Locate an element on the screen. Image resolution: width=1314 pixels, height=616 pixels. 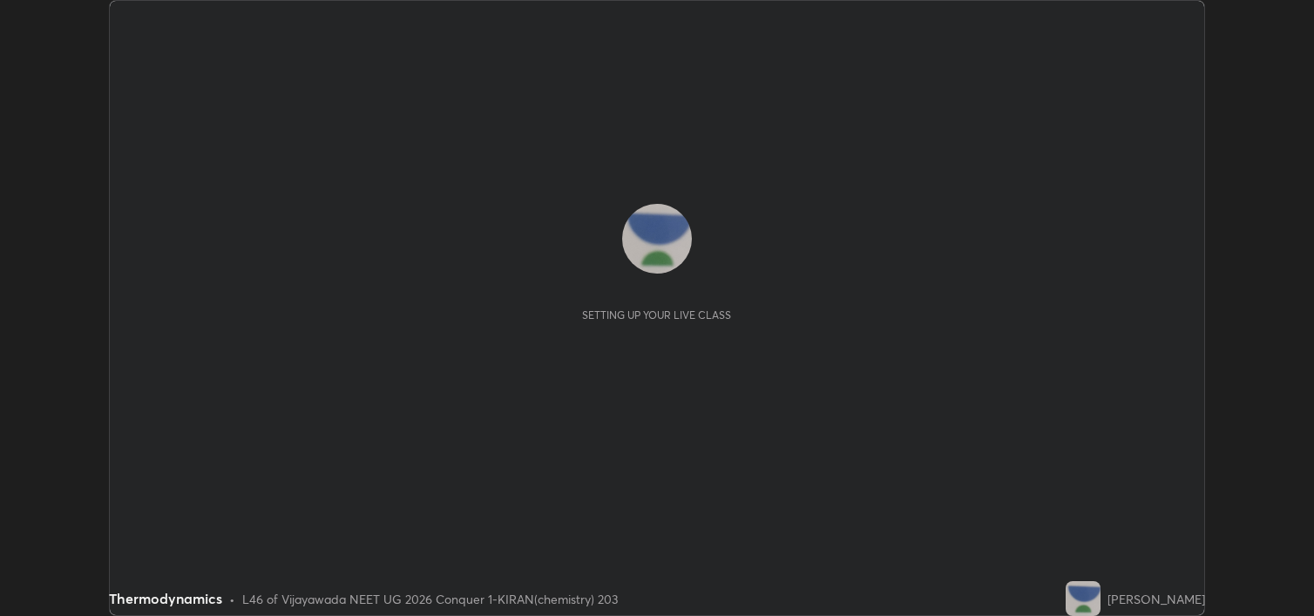
div: Setting up your live class is located at coordinates (656, 314).